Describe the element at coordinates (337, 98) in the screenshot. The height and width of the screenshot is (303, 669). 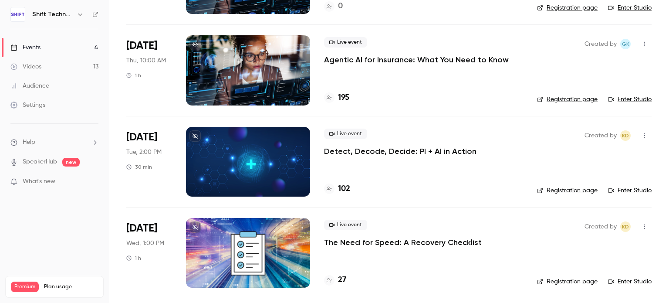
I see `a: 195` at that location.